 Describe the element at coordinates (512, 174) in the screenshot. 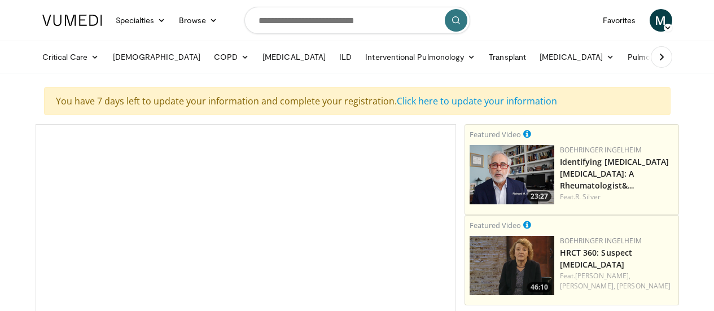

I see `a: 23:27` at that location.